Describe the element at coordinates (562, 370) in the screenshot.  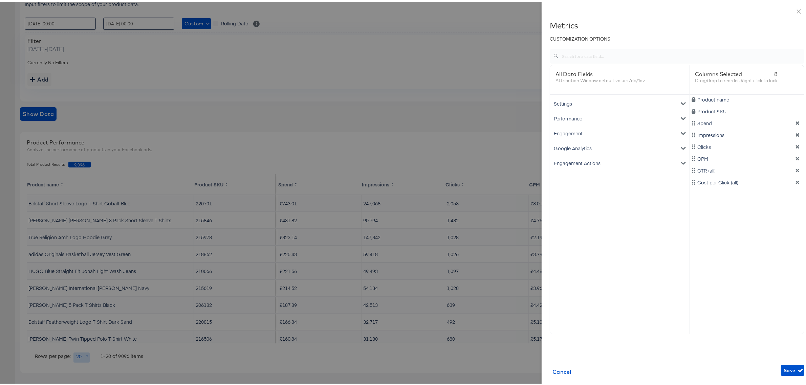
I see `span: Cancel` at that location.